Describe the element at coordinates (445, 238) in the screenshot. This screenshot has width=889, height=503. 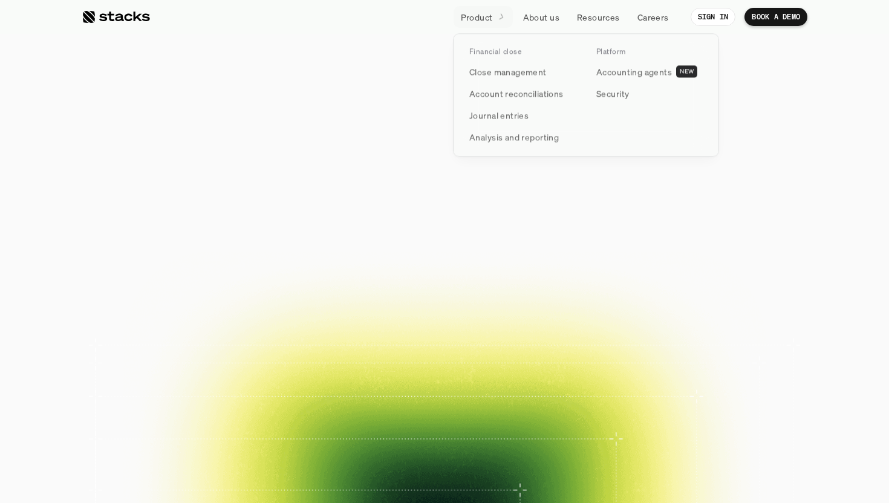
I see `p: Close your books faster, smarter, and risk-free with Stacks, the AI tool for accounting teams.` at that location.